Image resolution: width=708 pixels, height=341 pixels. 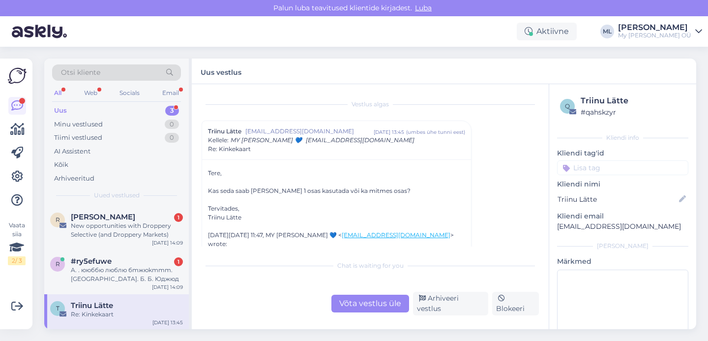 What do you see at coordinates (221, 71) in the screenshot?
I see `label: Uus vestlus` at bounding box center [221, 71].